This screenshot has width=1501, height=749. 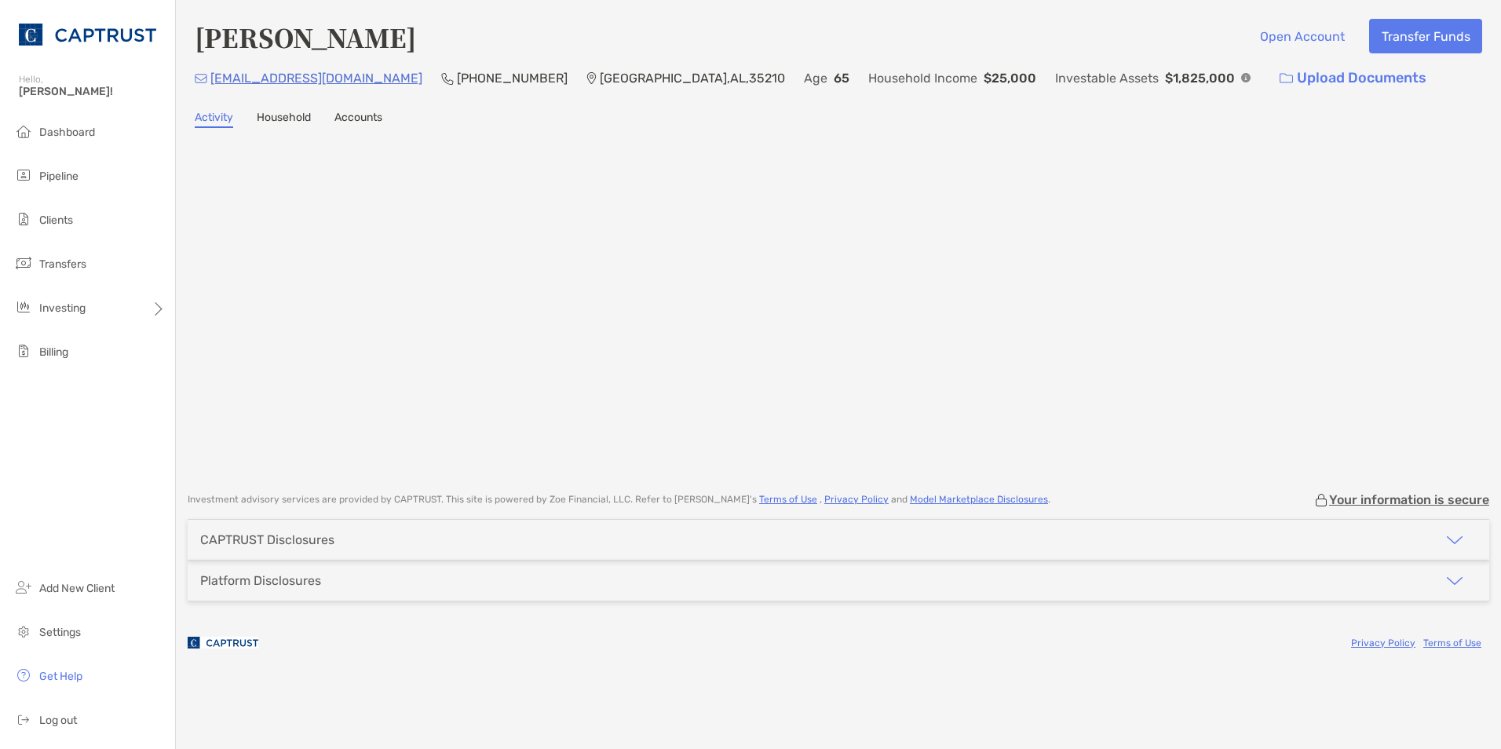 I want to click on img: investing icon, so click(x=24, y=307).